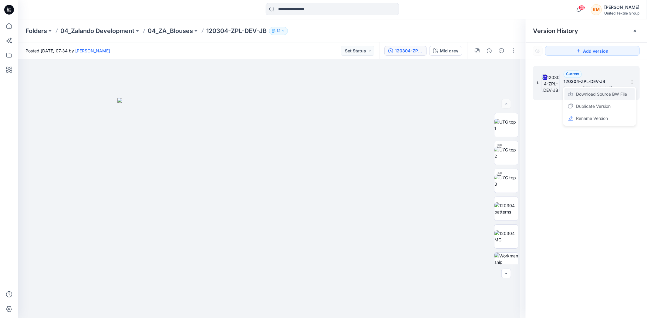 This screenshot has height=318, width=647. What do you see at coordinates (278, 31) in the screenshot?
I see `p: 12` at bounding box center [278, 31].